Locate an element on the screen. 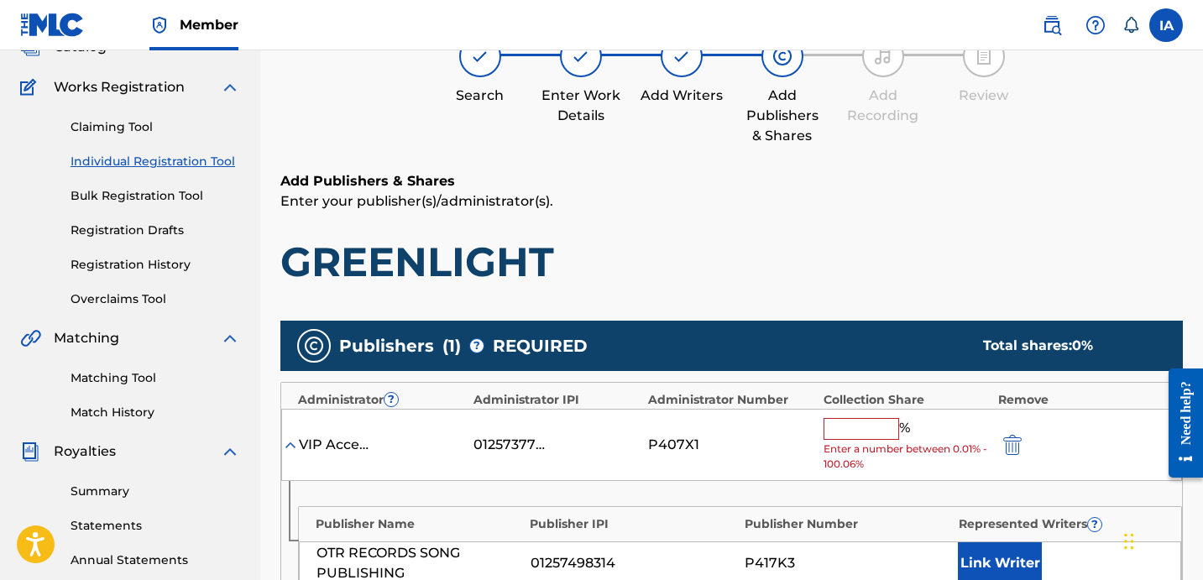 This screenshot has height=580, width=1203. div: Add Writers is located at coordinates (682, 96).